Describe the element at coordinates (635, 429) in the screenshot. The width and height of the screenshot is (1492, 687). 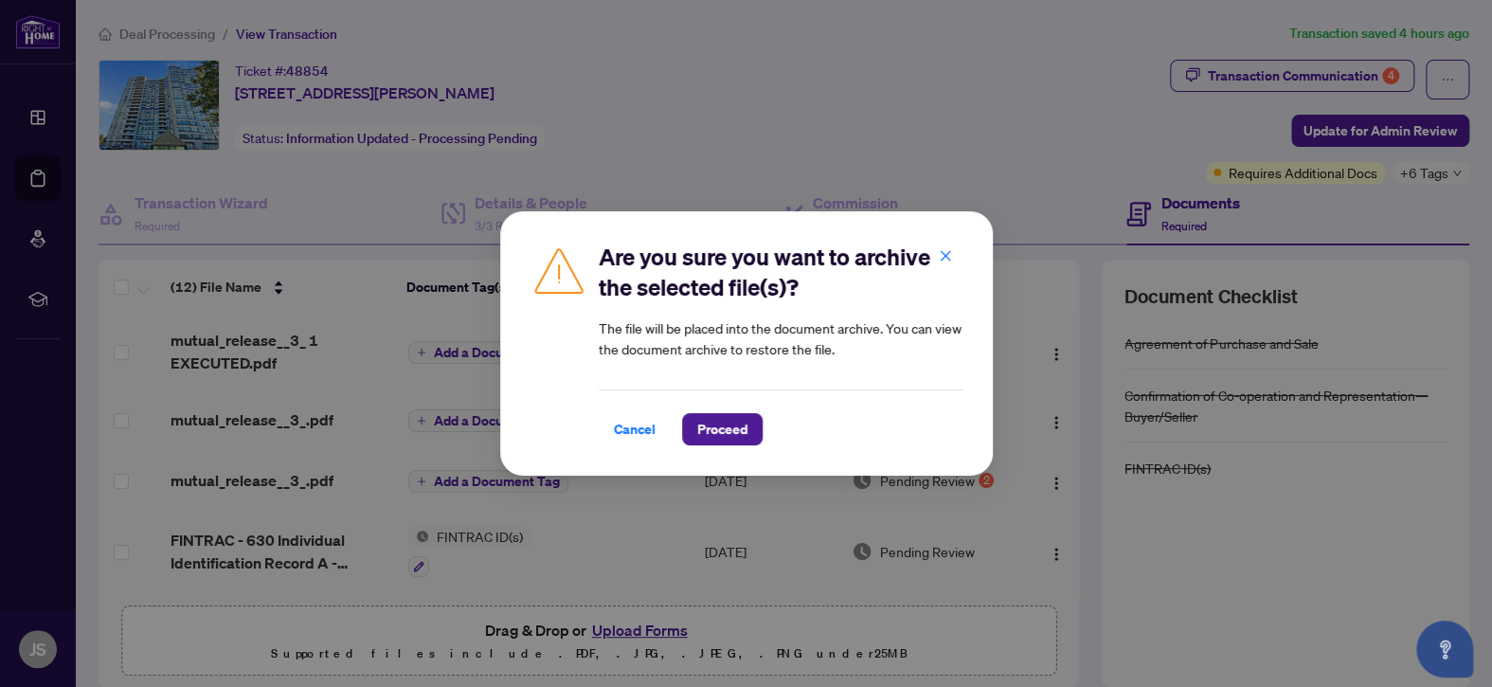
I see `span: Cancel` at that location.